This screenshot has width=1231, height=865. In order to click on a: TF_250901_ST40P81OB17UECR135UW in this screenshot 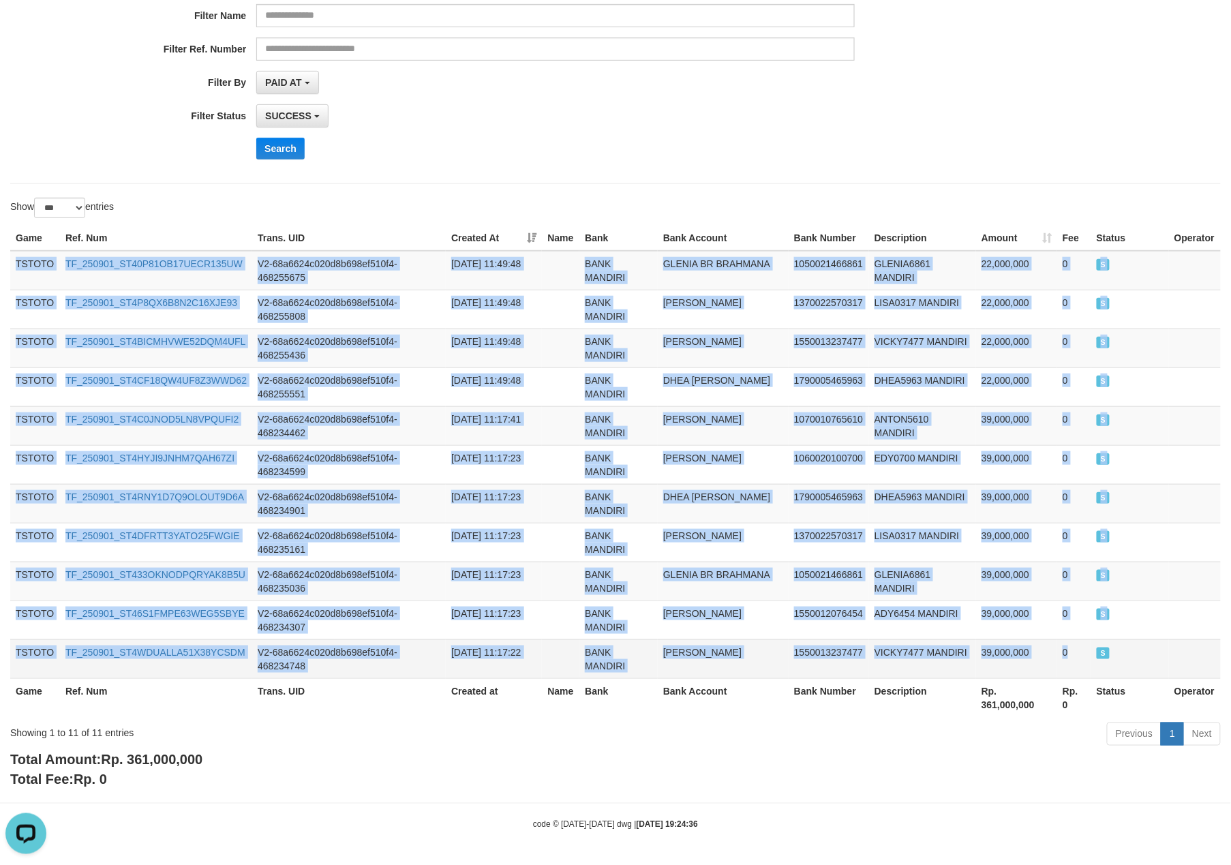, I will do `click(154, 264)`.